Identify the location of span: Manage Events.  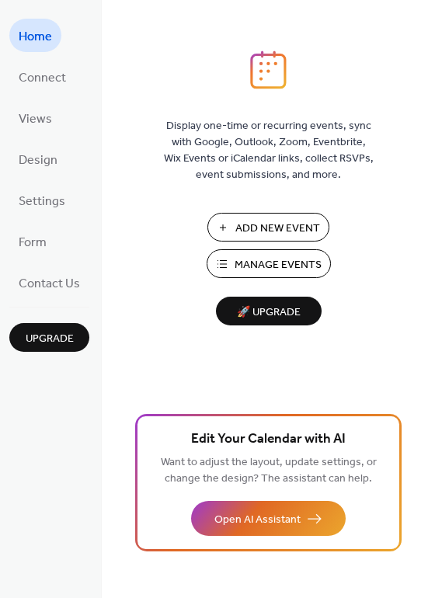
(278, 265).